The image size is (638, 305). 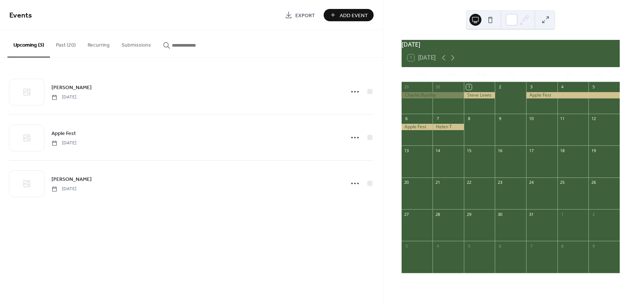 What do you see at coordinates (66, 43) in the screenshot?
I see `button: Past (20)` at bounding box center [66, 43].